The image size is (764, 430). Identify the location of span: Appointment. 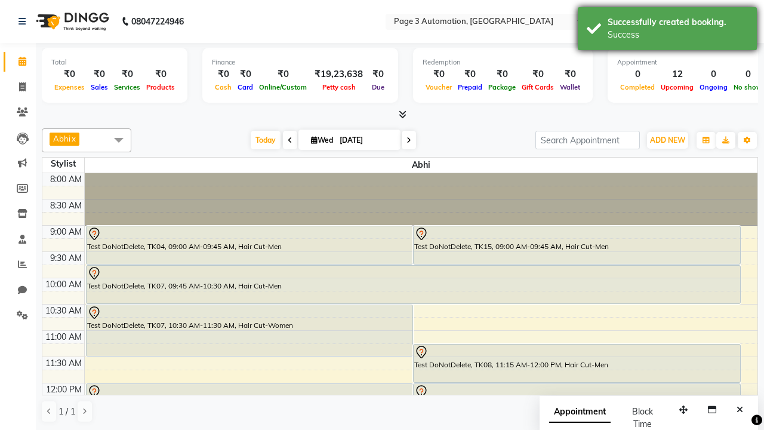
(580, 412).